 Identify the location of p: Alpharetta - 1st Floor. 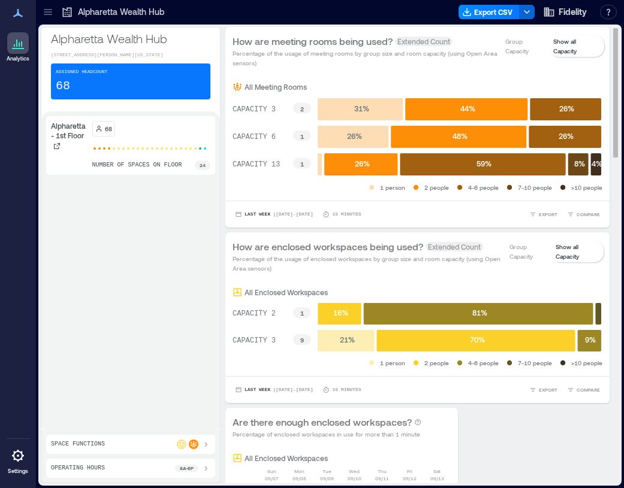
(69, 131).